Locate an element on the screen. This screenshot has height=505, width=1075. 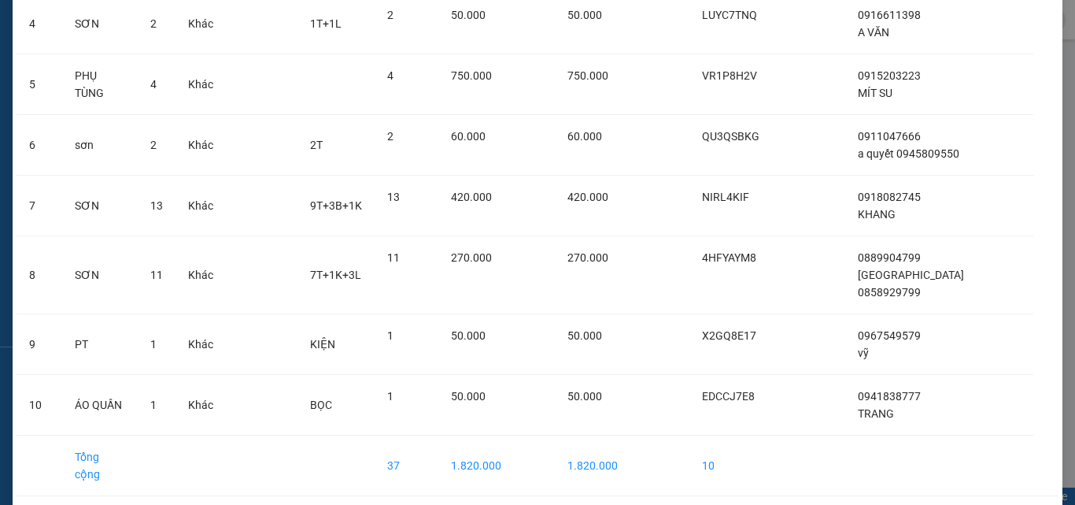
span: KHANG is located at coordinates (877, 214).